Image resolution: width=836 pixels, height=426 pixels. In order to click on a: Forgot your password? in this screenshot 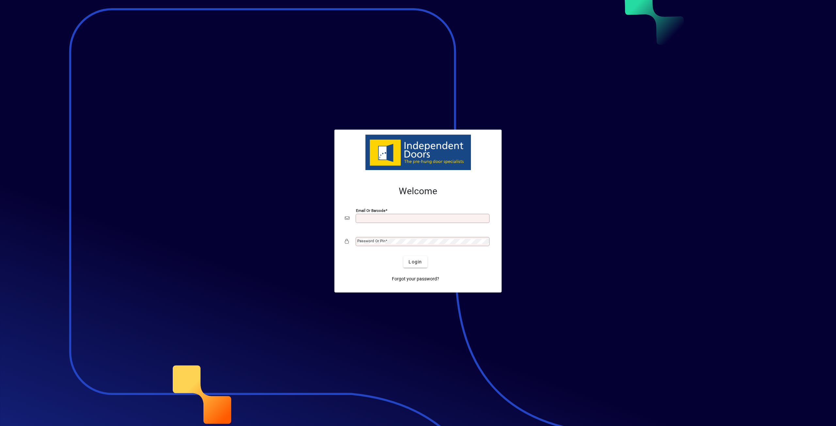, I will do `click(415, 279)`.